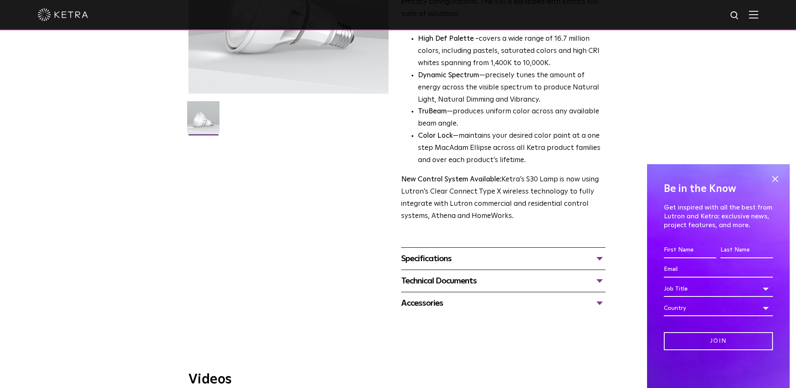 This screenshot has height=388, width=796. I want to click on strong: High Def Palette -, so click(448, 39).